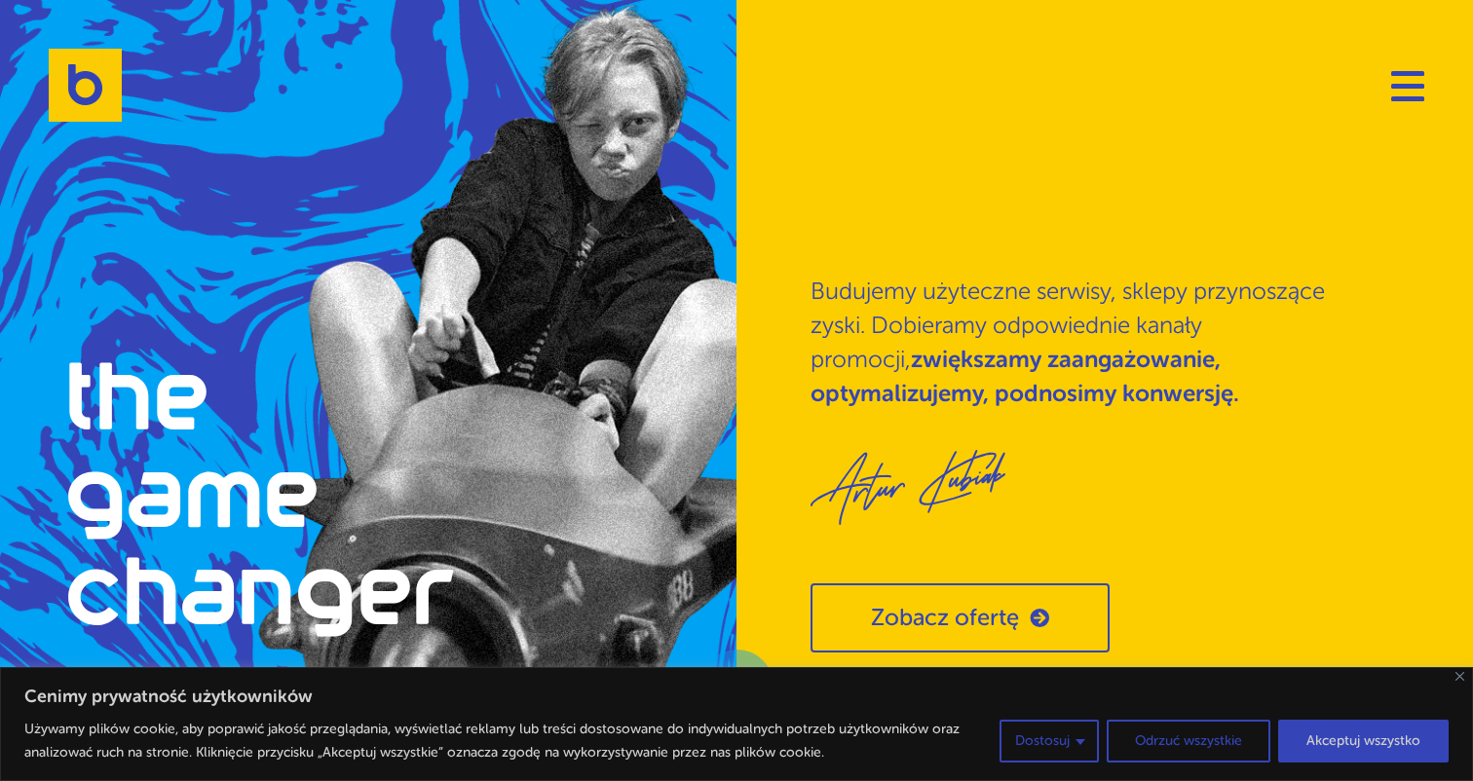 The height and width of the screenshot is (781, 1473). Describe the element at coordinates (261, 502) in the screenshot. I see `h1: the game changer` at that location.